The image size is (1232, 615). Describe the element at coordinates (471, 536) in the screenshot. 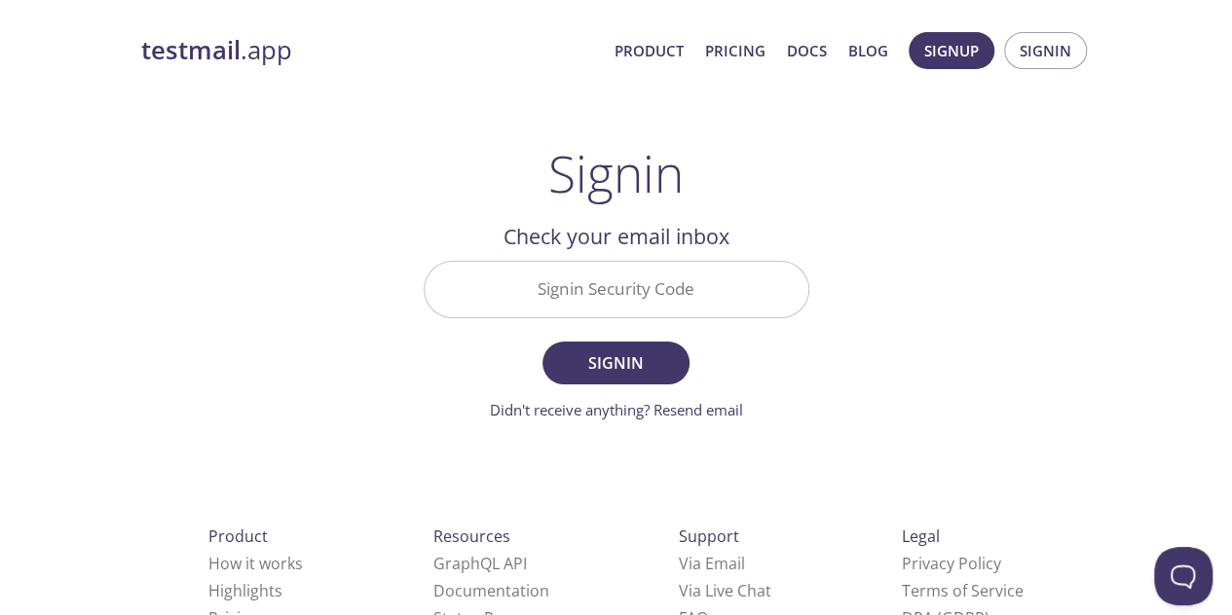

I see `span: Resources` at that location.